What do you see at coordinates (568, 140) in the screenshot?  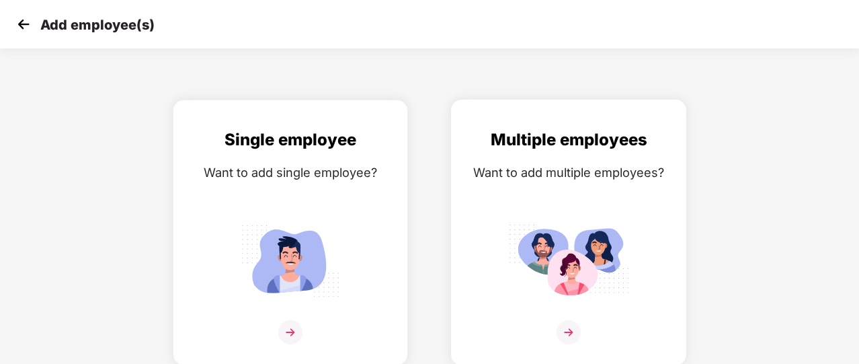 I see `div: Multiple employees` at bounding box center [568, 140].